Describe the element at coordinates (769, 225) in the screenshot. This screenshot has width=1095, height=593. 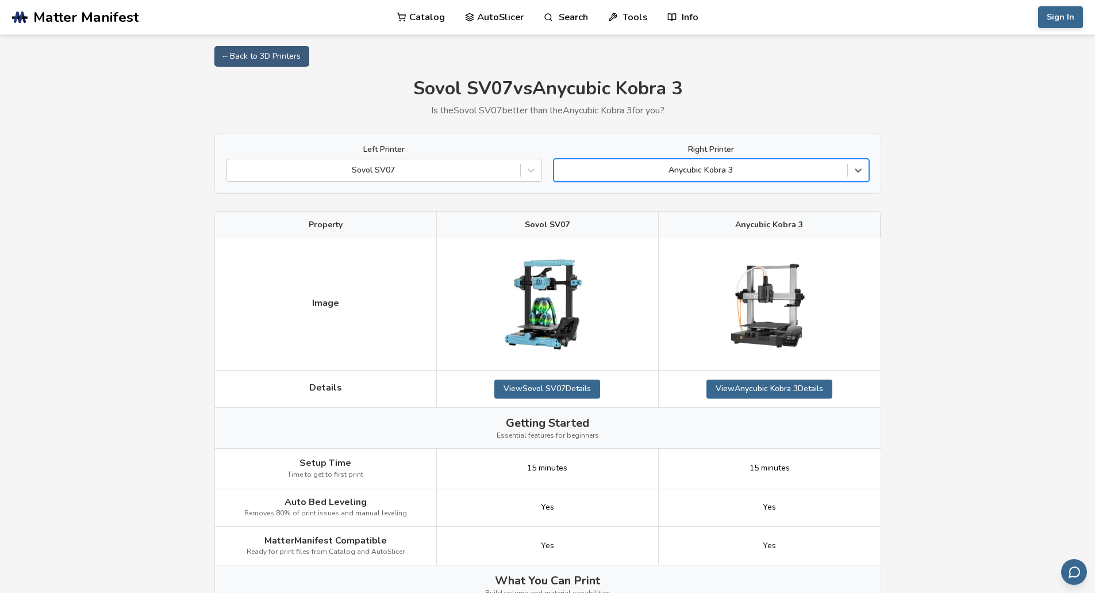
I see `span: Anycubic Kobra 3` at that location.